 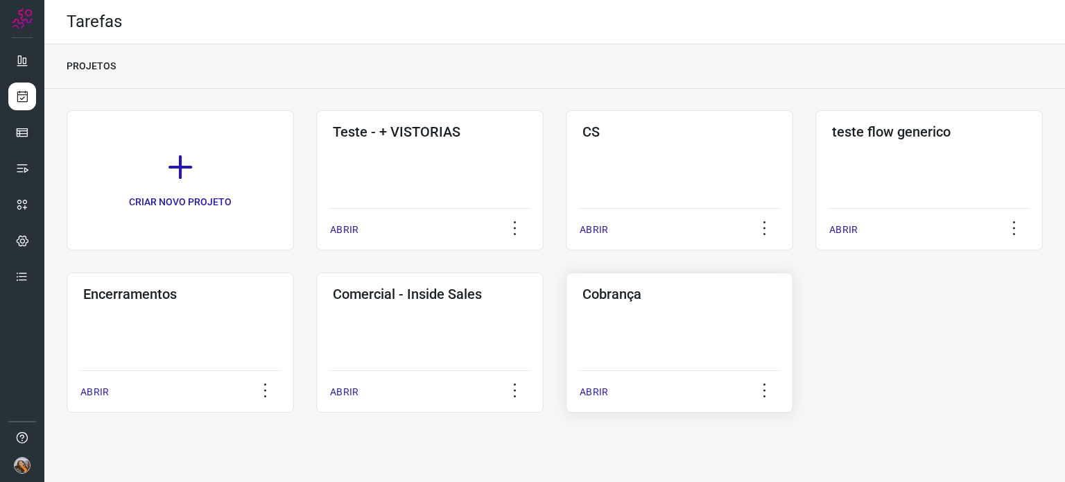 What do you see at coordinates (679, 132) in the screenshot?
I see `h3: CS` at bounding box center [679, 132].